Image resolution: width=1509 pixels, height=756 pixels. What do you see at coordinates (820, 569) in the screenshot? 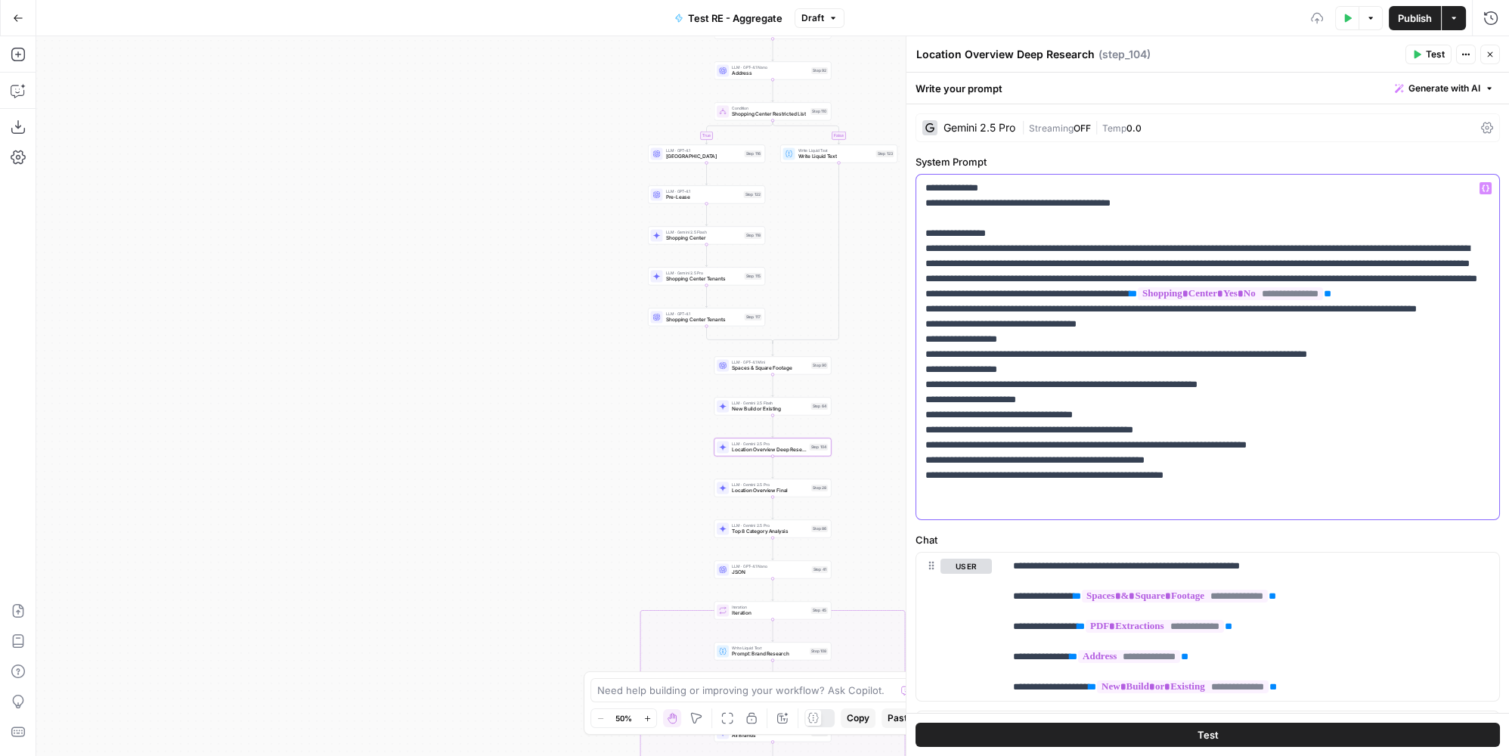
I see `div: Step 41` at bounding box center [820, 569].